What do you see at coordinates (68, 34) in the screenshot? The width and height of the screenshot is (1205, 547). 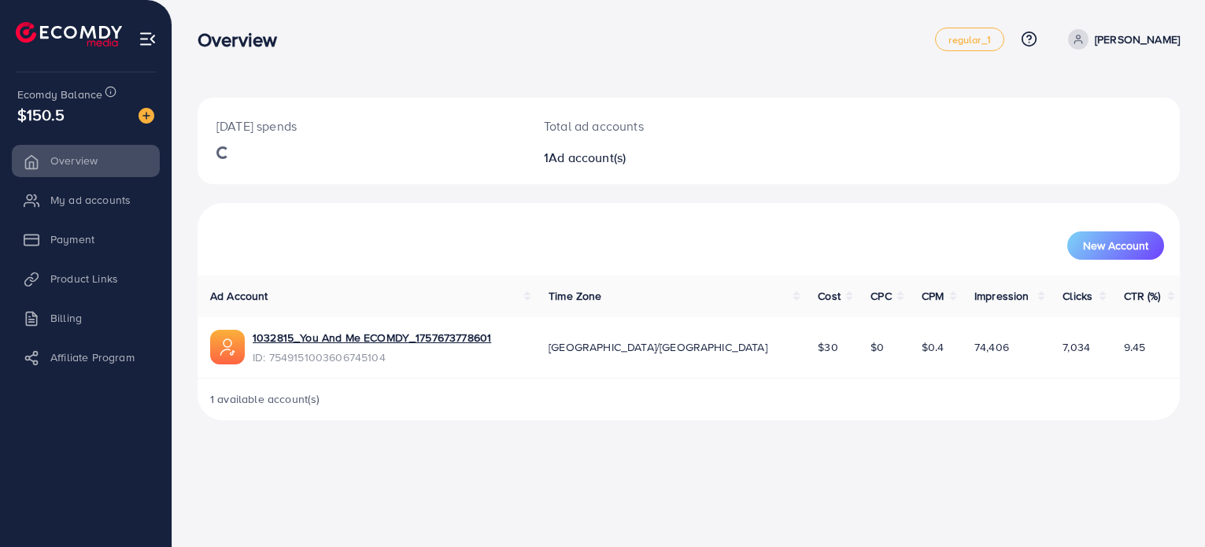 I see `a: logo` at bounding box center [68, 34].